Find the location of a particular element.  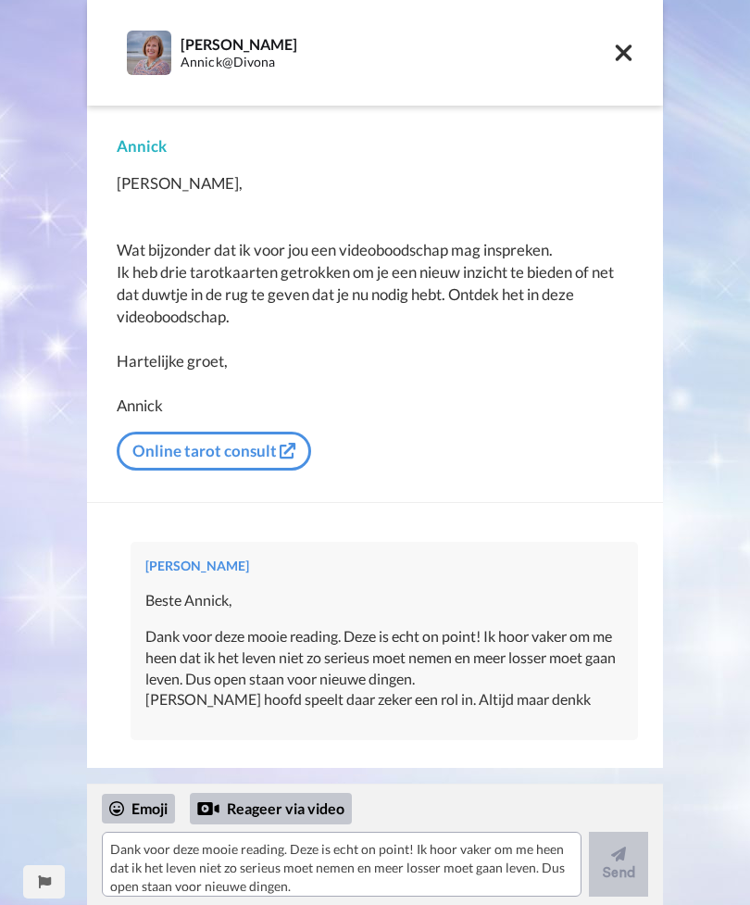

div: Reply by Video is located at coordinates (208, 809).